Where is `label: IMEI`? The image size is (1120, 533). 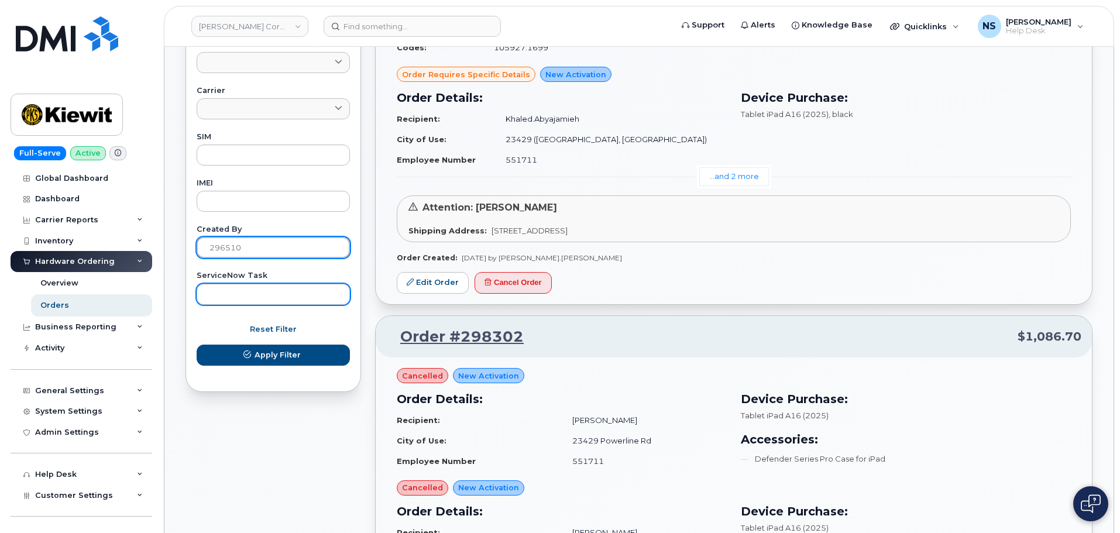
label: IMEI is located at coordinates (273, 183).